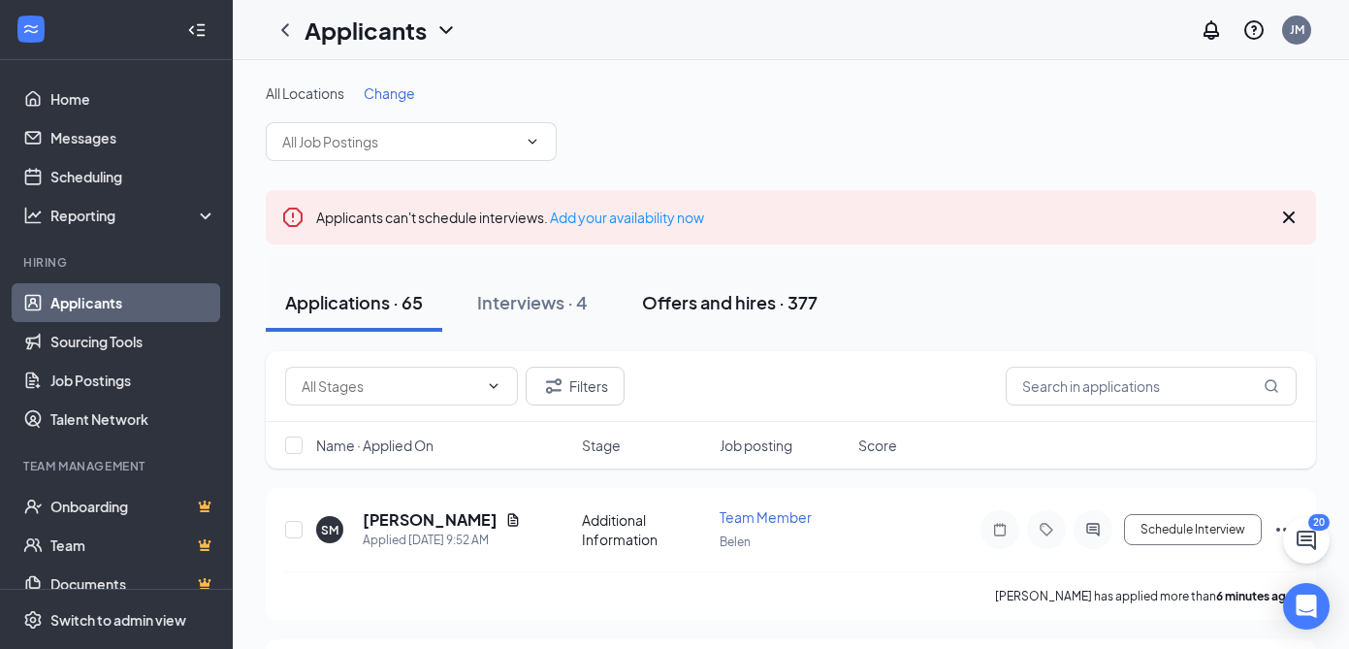 Image resolution: width=1349 pixels, height=649 pixels. Describe the element at coordinates (117, 262) in the screenshot. I see `div: Hiring` at that location.